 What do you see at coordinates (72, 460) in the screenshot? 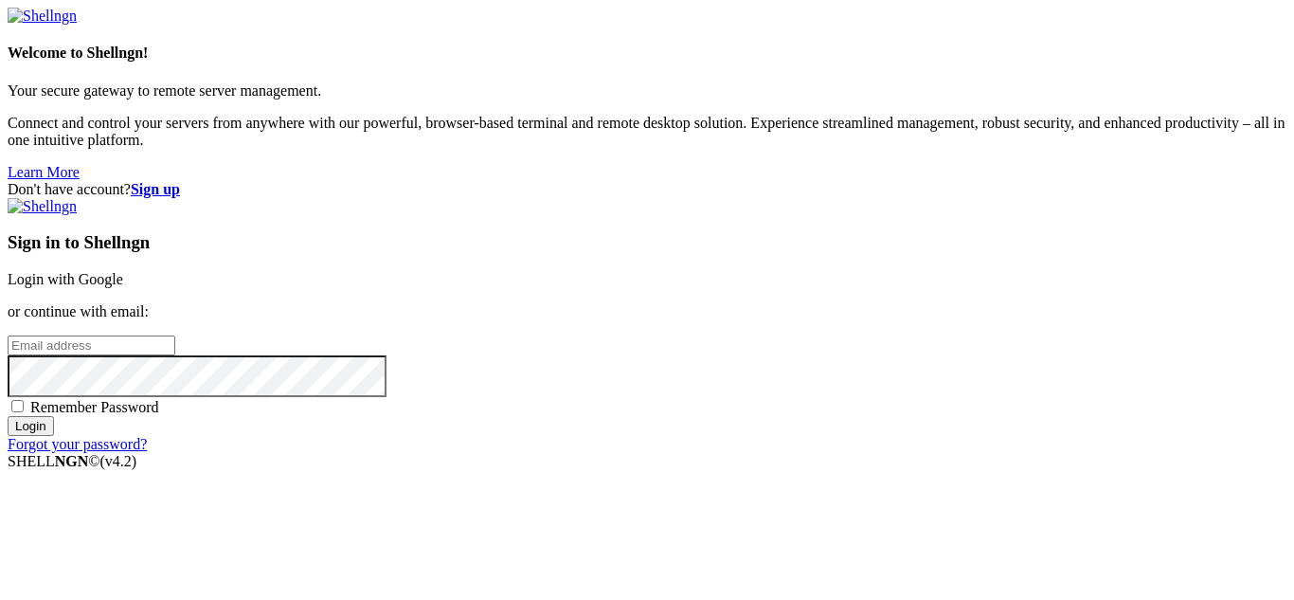
I see `b: NGN` at bounding box center [72, 460].